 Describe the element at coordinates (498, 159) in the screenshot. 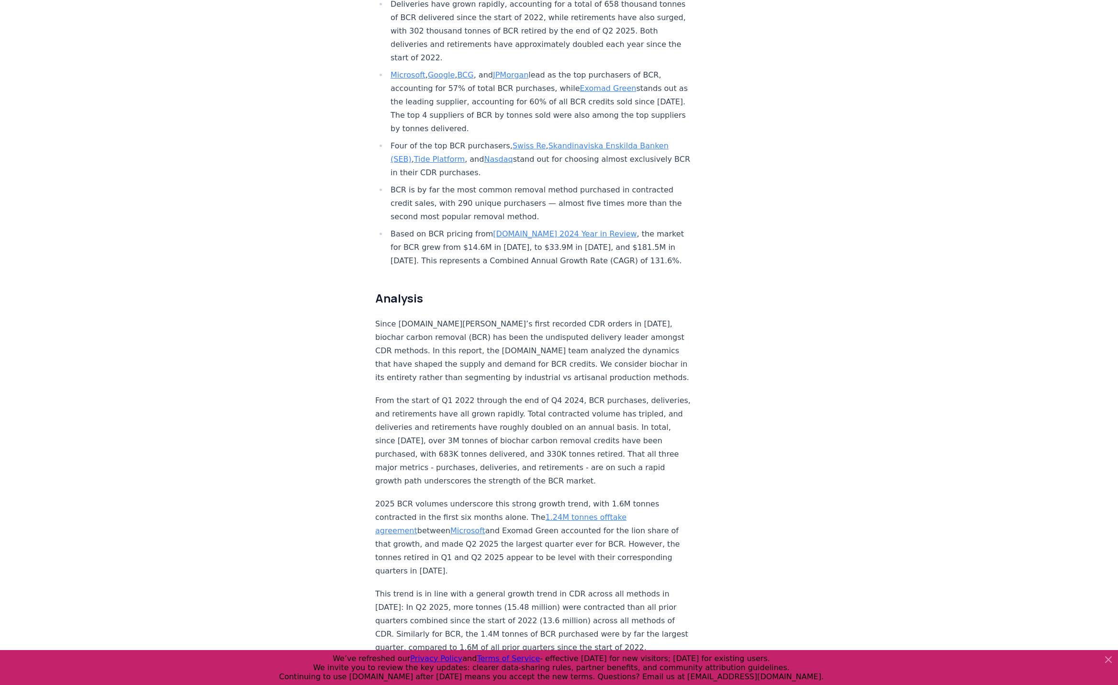

I see `a: Nasdaq` at that location.